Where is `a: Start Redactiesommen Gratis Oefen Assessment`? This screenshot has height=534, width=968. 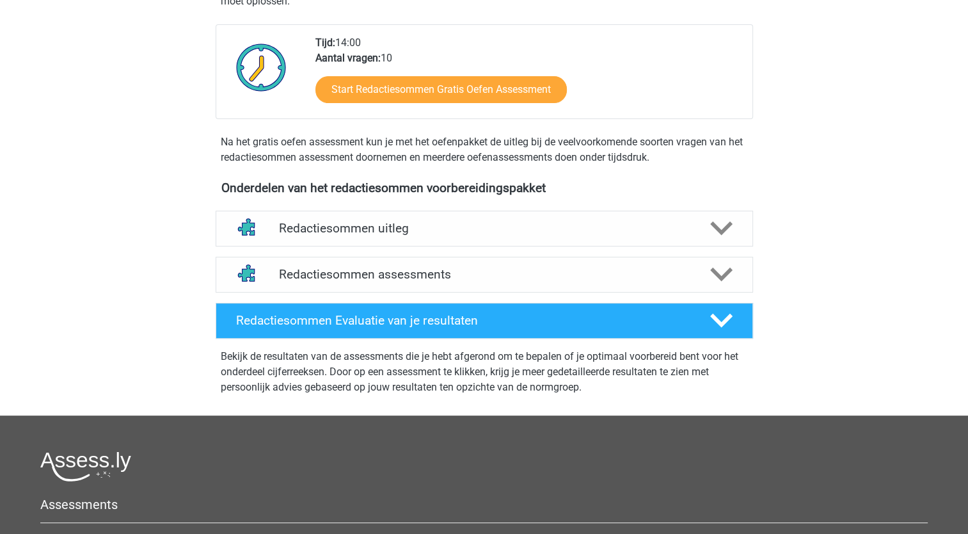
a: Start Redactiesommen Gratis Oefen Assessment is located at coordinates (441, 90).